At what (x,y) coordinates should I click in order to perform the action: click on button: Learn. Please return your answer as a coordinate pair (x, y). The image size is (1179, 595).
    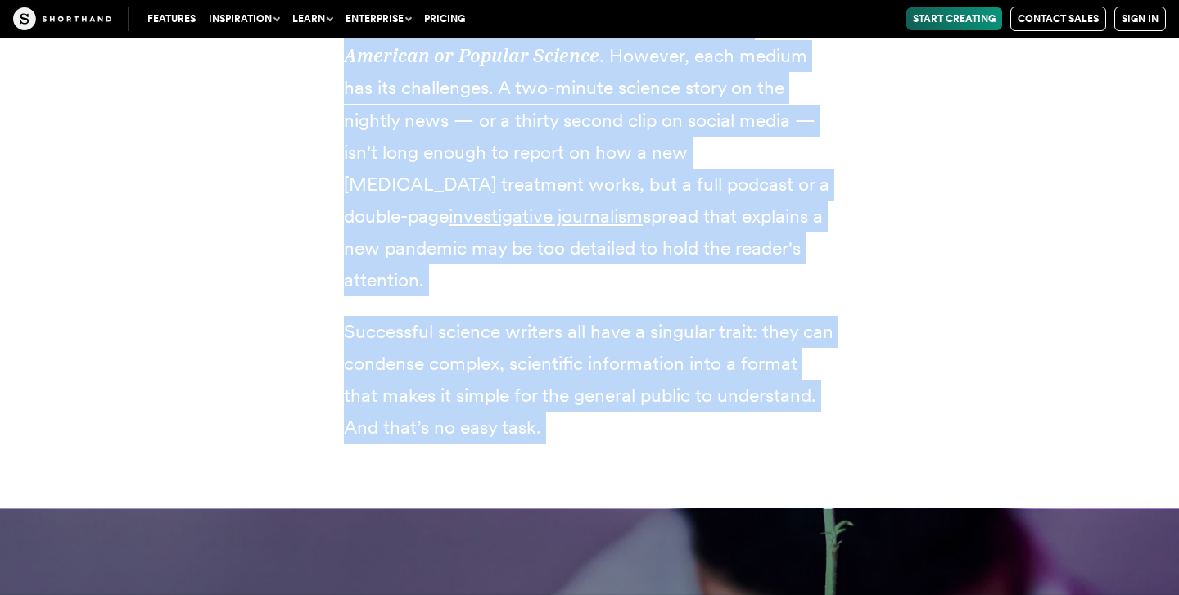
    Looking at the image, I should click on (312, 19).